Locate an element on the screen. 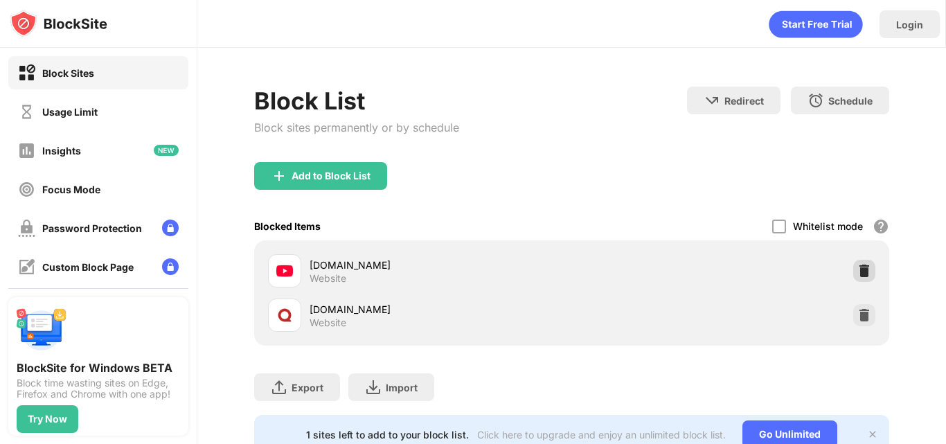 Image resolution: width=946 pixels, height=444 pixels. div: Custom Block Page is located at coordinates (88, 267).